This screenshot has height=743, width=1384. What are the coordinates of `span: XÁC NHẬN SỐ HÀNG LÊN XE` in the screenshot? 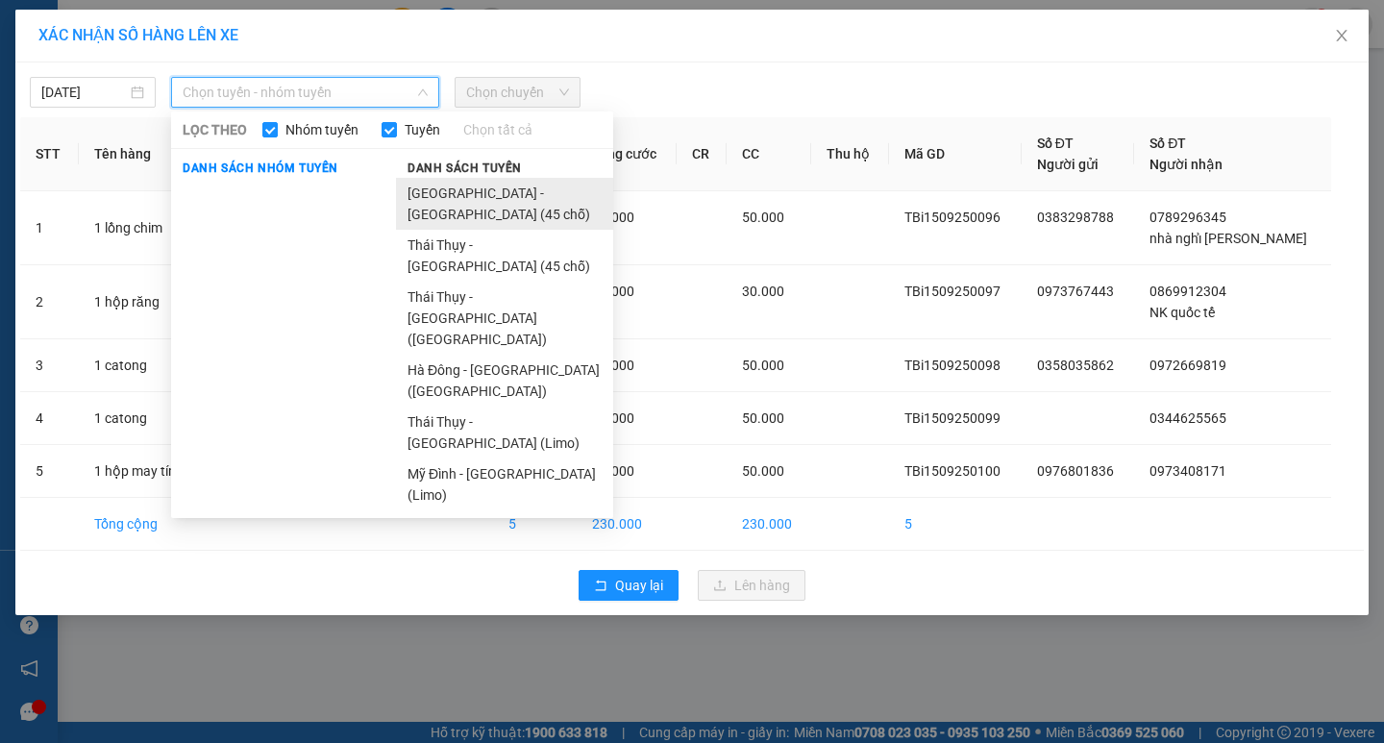 It's located at (138, 35).